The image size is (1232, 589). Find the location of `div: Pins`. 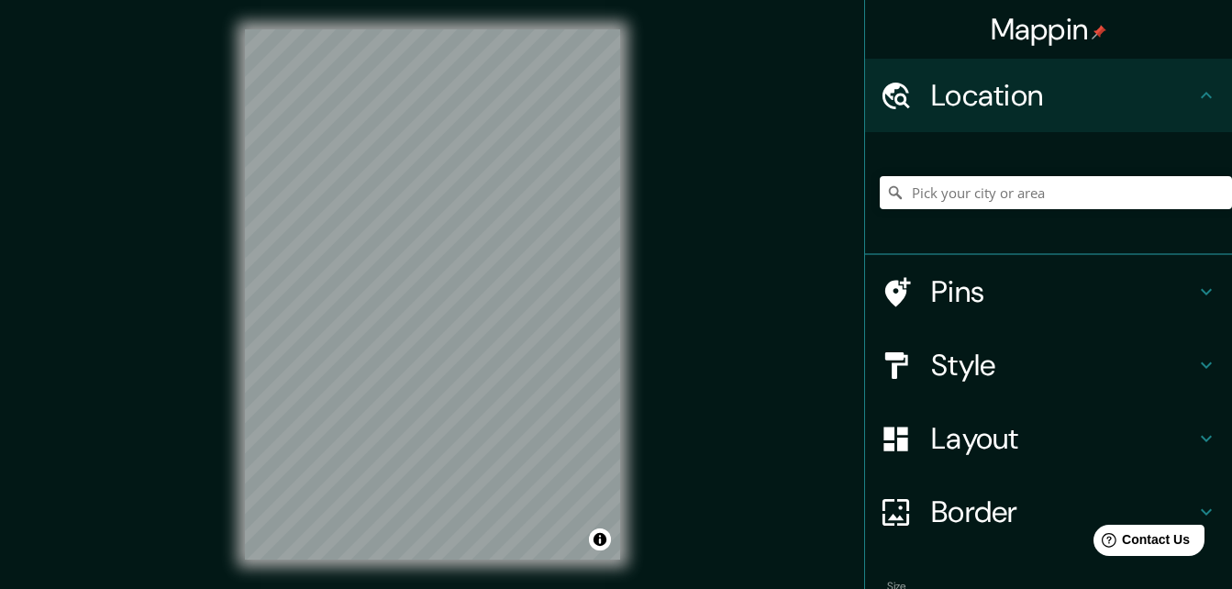

div: Pins is located at coordinates (1048, 292).